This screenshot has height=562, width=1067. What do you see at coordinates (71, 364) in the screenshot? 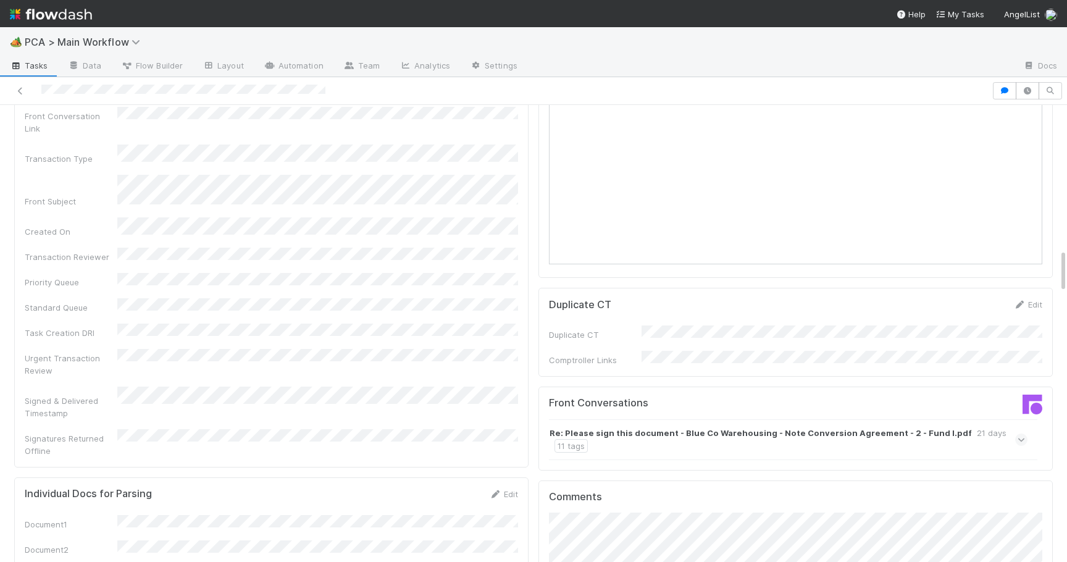
I see `div: Urgent Transaction Review` at bounding box center [71, 364].